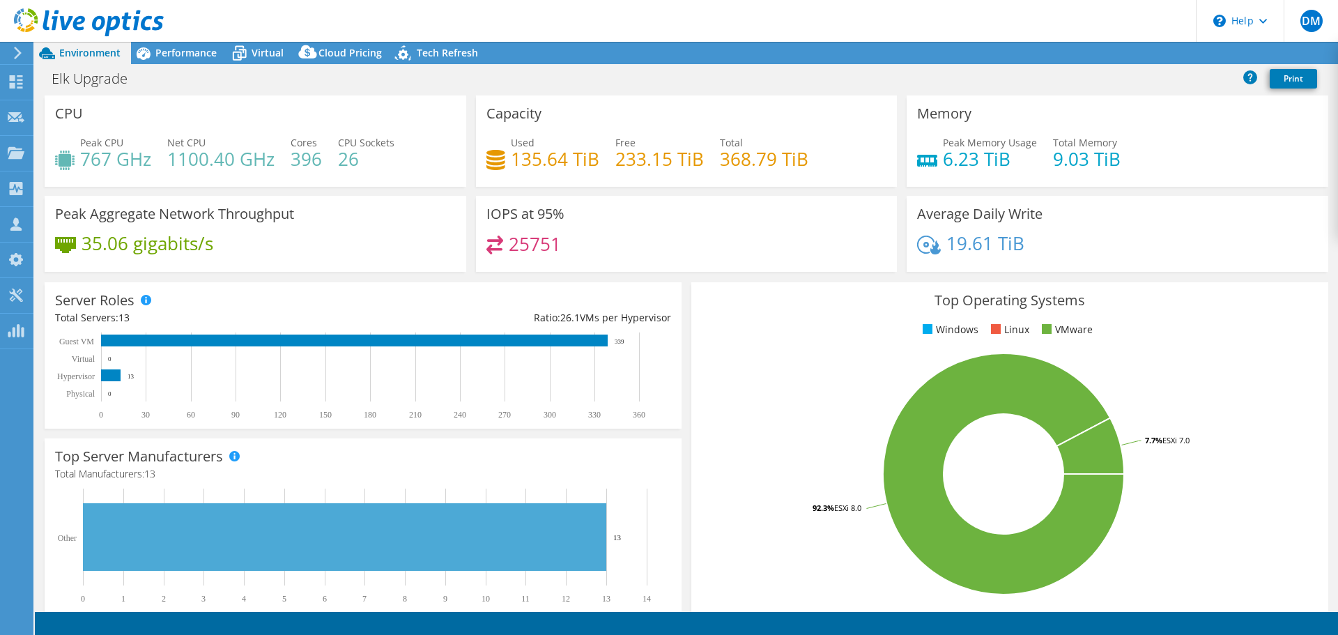 The height and width of the screenshot is (635, 1338). I want to click on span: Free, so click(625, 142).